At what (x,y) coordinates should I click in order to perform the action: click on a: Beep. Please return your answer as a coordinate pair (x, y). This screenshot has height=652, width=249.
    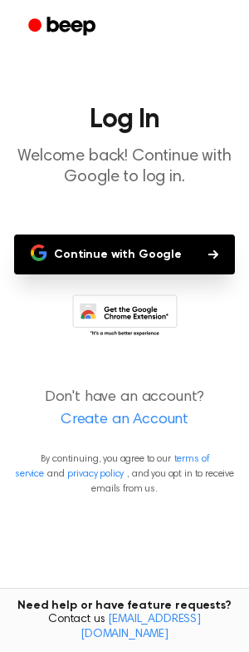
    Looking at the image, I should click on (63, 27).